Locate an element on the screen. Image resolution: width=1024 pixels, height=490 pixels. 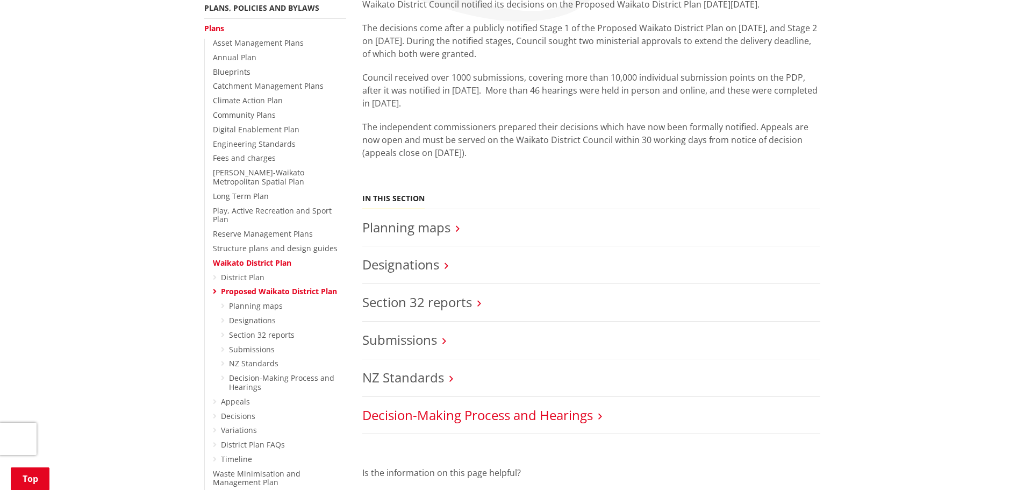
a: Waste Minimisation and Management Plan is located at coordinates (256, 478).